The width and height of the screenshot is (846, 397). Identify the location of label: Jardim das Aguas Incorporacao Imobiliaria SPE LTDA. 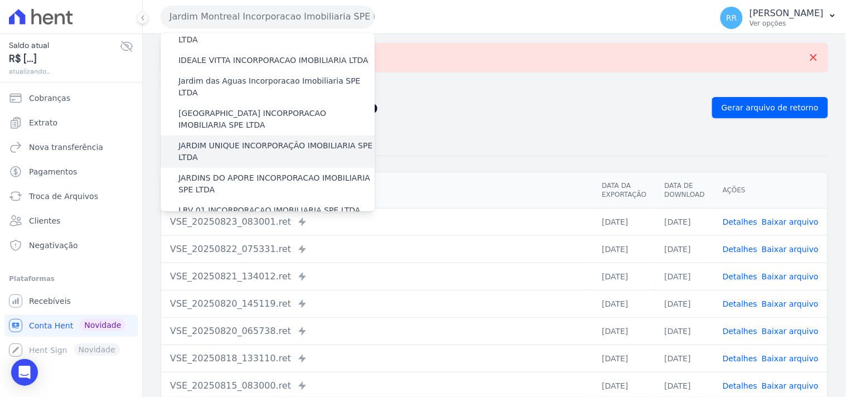
(277, 87).